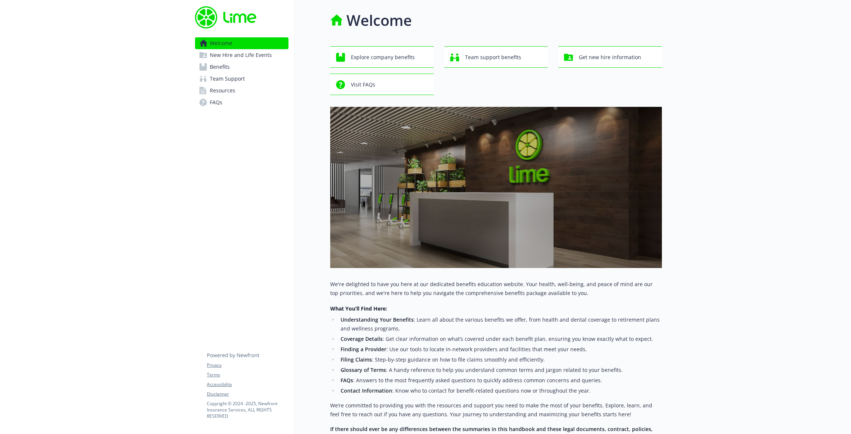 Image resolution: width=851 pixels, height=434 pixels. What do you see at coordinates (364, 349) in the screenshot?
I see `strong: Finding a Provider` at bounding box center [364, 349].